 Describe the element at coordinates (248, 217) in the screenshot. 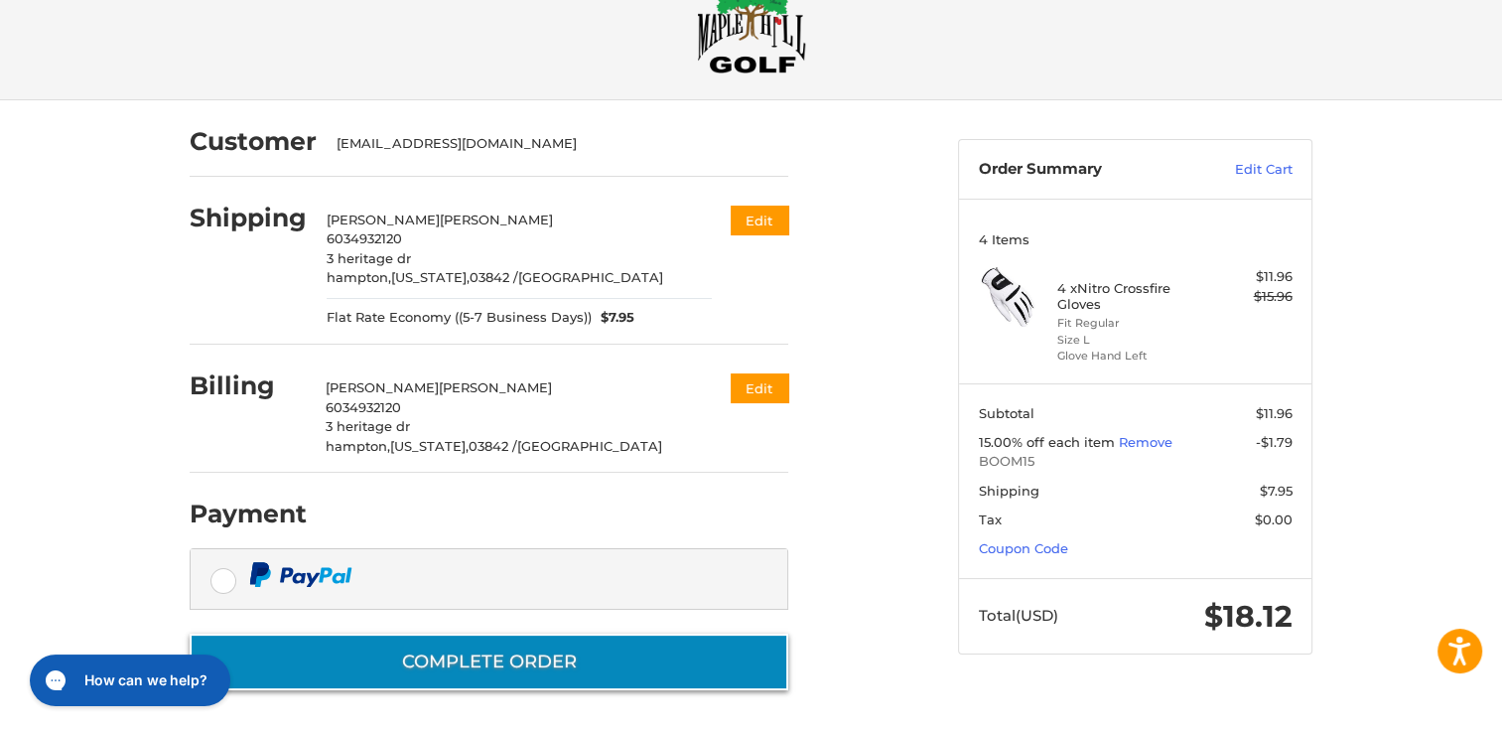

I see `h2: Shipping` at that location.